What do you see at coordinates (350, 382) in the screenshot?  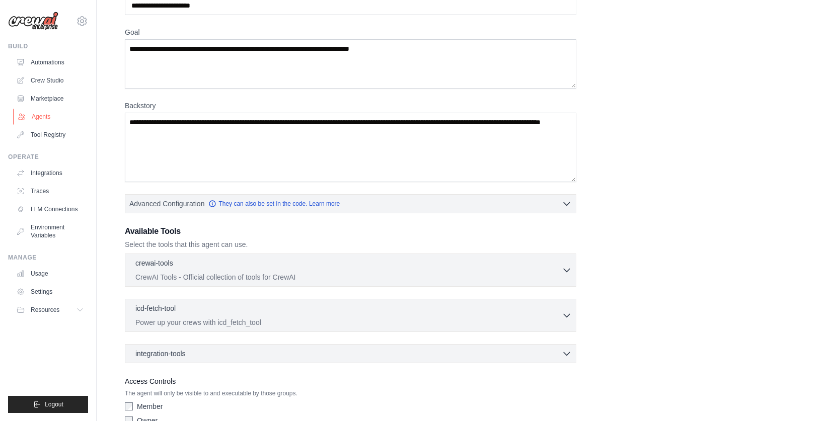 I see `label: Access Controls` at bounding box center [350, 382].